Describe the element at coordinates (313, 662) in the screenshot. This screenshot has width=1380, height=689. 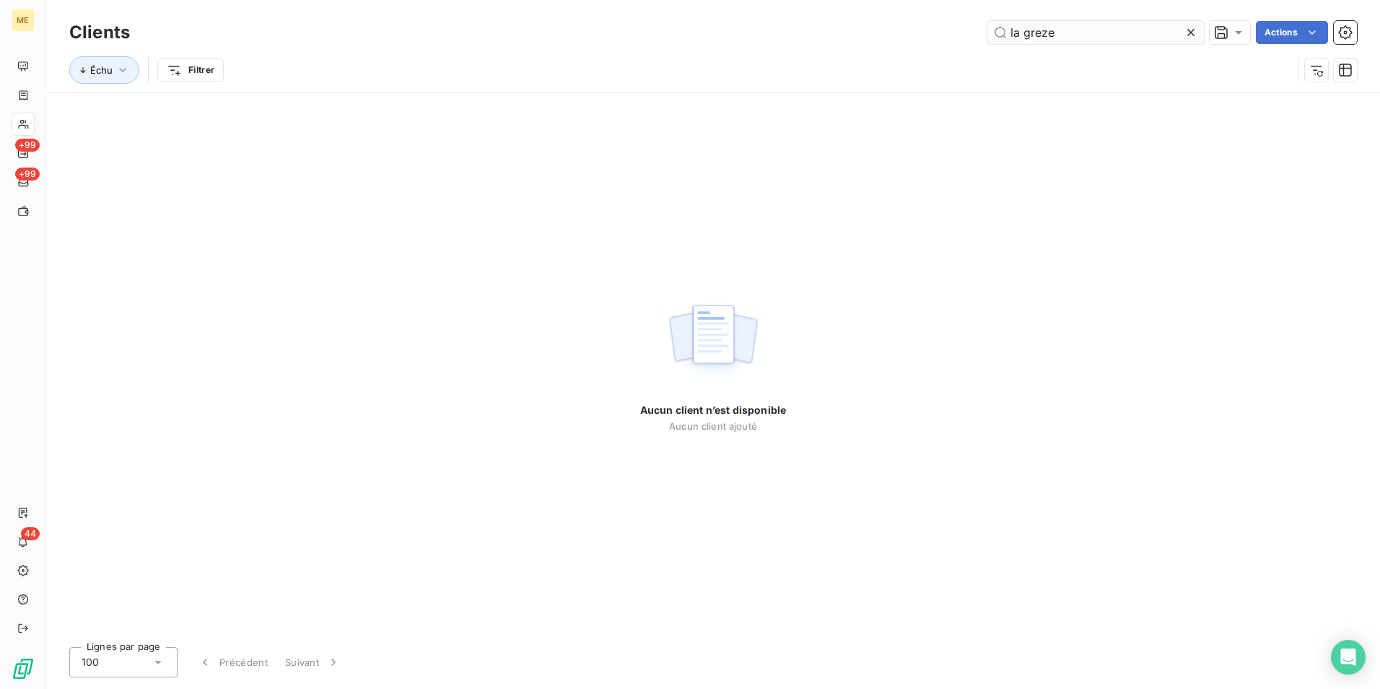
I see `button: Suivant` at that location.